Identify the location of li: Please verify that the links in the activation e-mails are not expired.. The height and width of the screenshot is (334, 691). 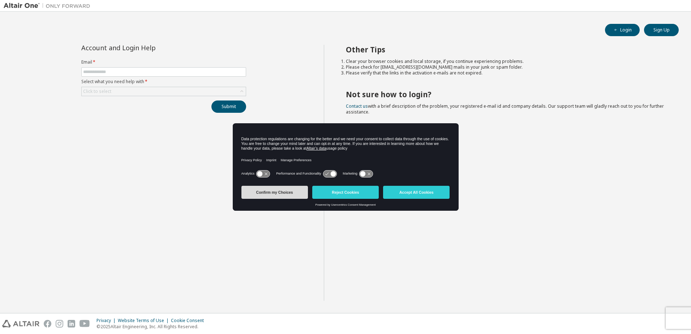
(506, 73).